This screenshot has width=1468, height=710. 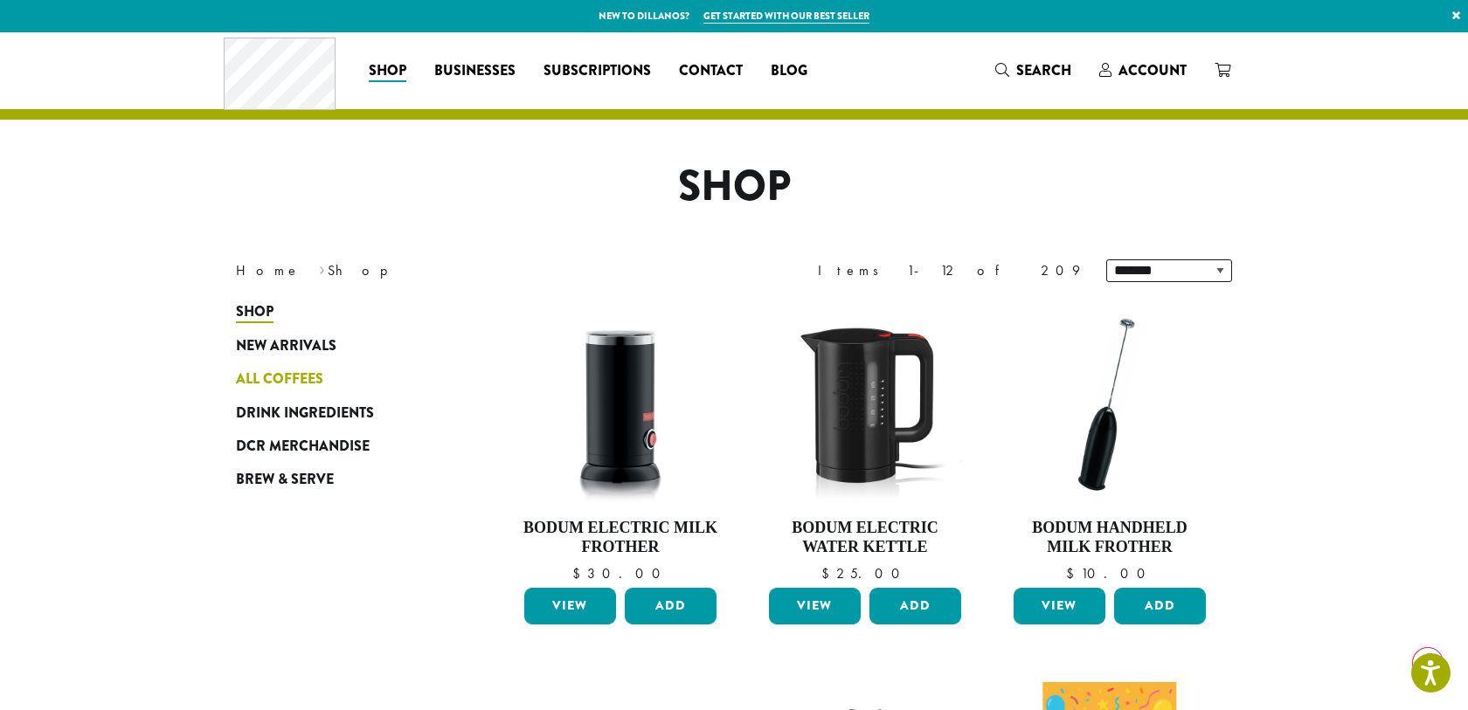 I want to click on nav: Breadcrumb, so click(x=472, y=271).